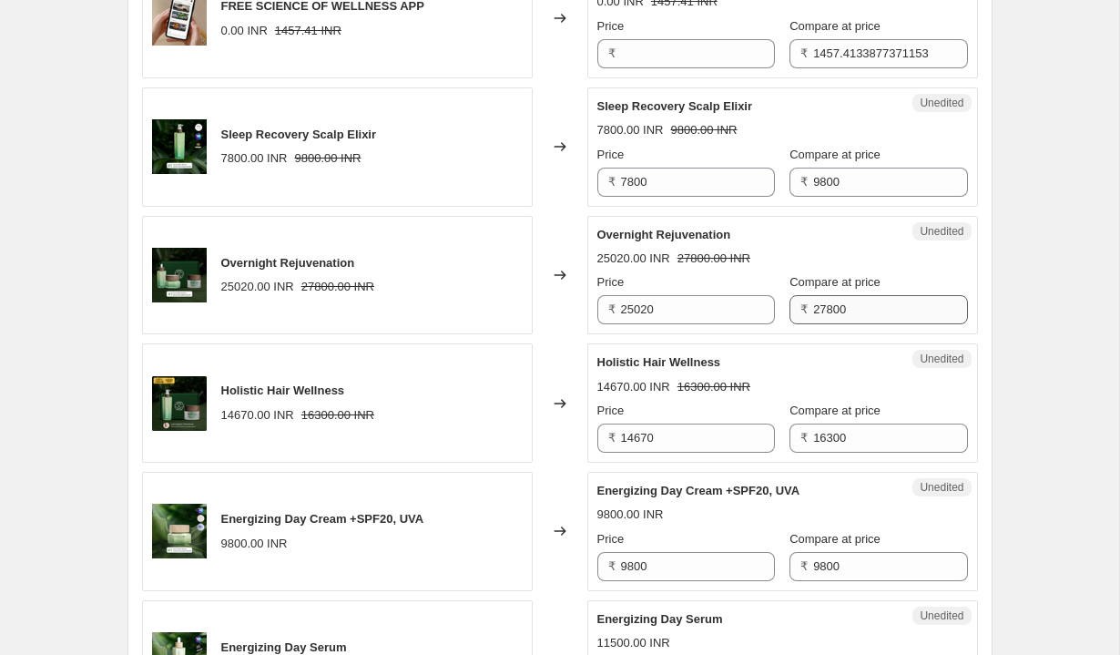 The height and width of the screenshot is (655, 1120). Describe the element at coordinates (634, 643) in the screenshot. I see `div: 11500.00 INR` at that location.